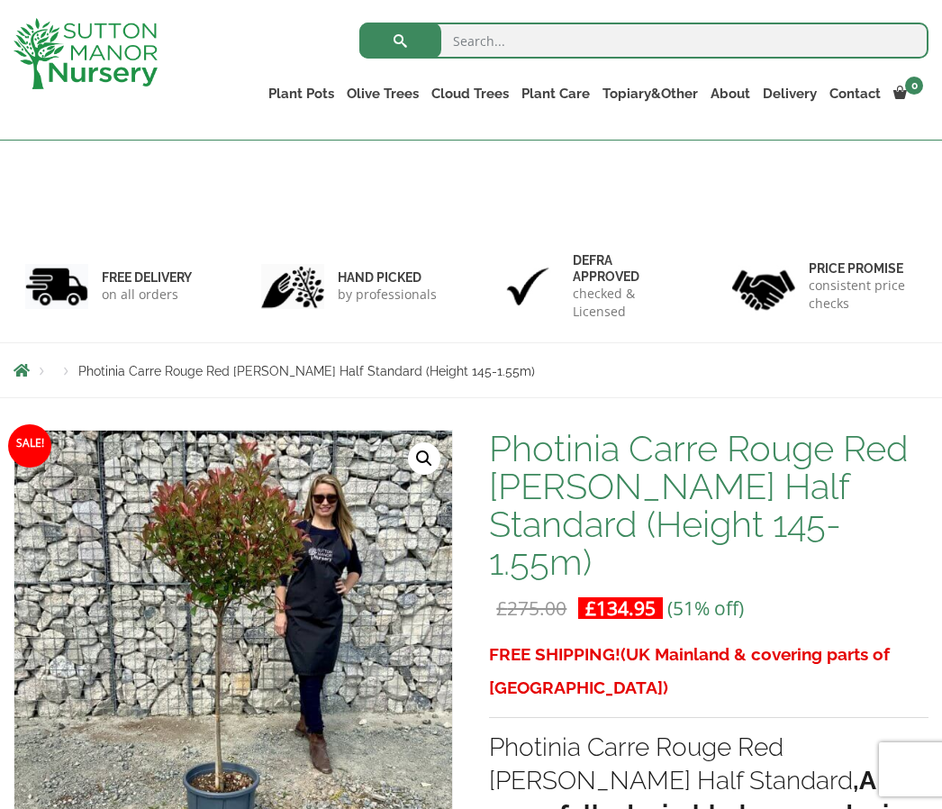  Describe the element at coordinates (531, 608) in the screenshot. I see `bdi: 275.00` at that location.